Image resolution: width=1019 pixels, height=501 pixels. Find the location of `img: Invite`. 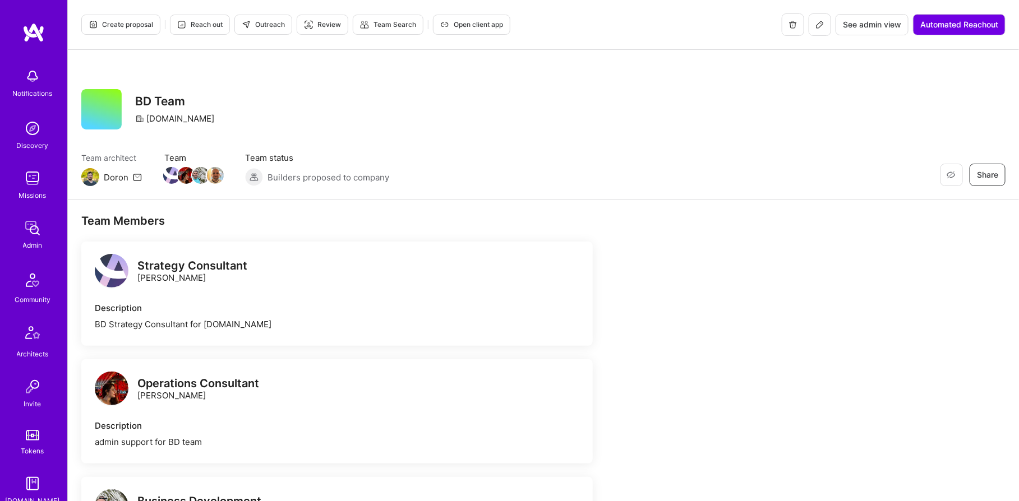

img: Invite is located at coordinates (33, 387).